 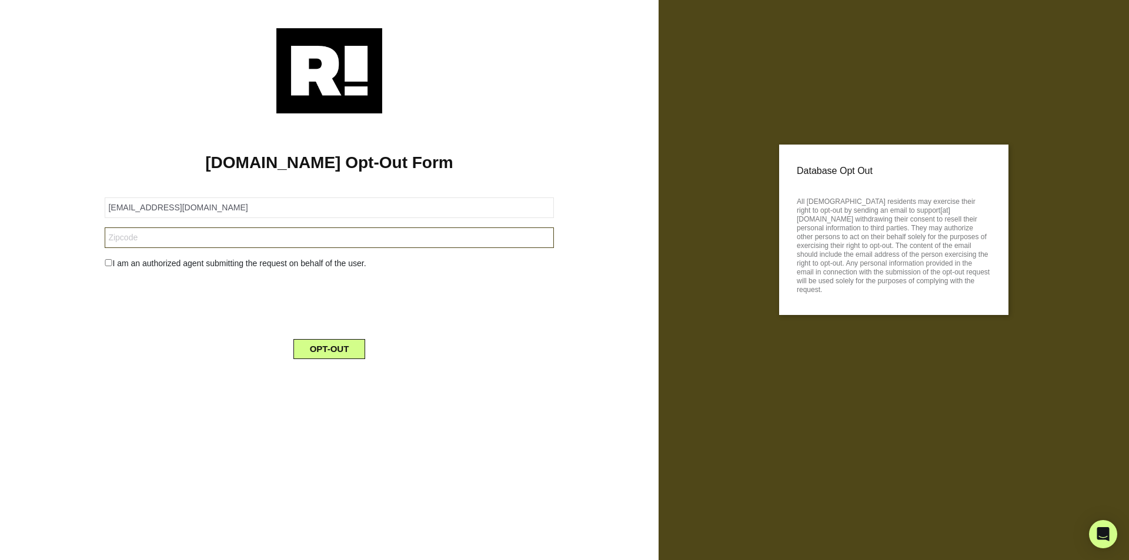 What do you see at coordinates (329, 263) in the screenshot?
I see `div: I am an authorized agent submitting the request on behalf of the user.` at bounding box center [329, 263].